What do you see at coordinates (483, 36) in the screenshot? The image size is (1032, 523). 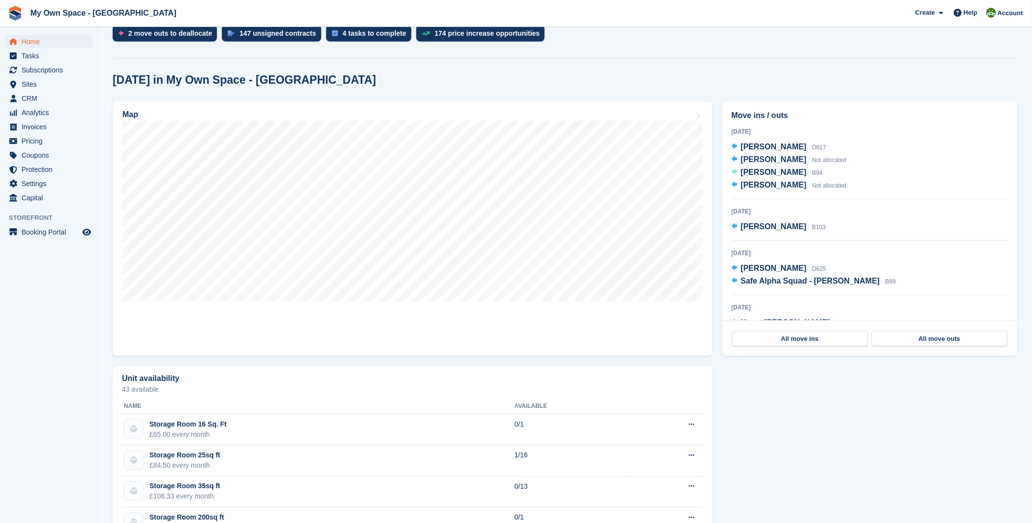 I see `a: 174 price increase opportunities` at bounding box center [483, 36].